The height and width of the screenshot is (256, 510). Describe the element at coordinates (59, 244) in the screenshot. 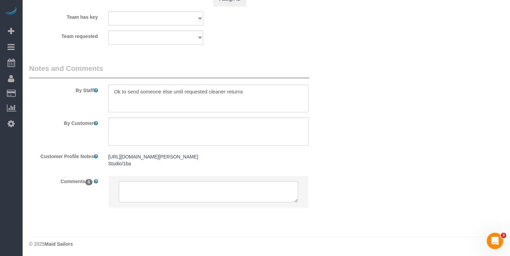

I see `strong: Maid Sailors` at that location.